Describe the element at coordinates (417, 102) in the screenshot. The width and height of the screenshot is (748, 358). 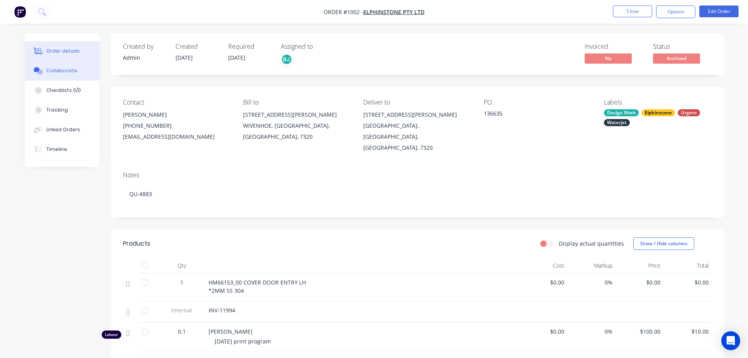
I see `div: Deliver to` at that location.